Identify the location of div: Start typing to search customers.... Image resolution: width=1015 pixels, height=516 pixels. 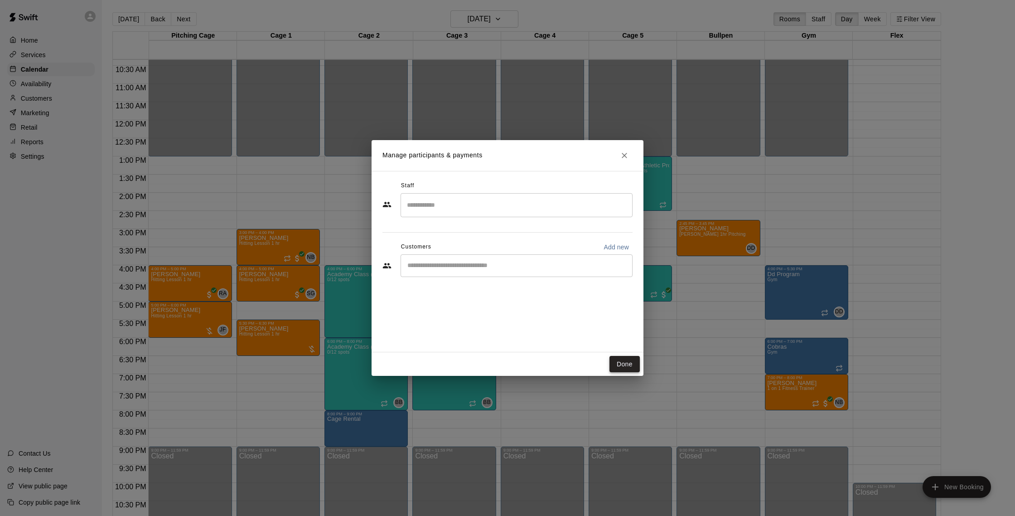
(516, 265).